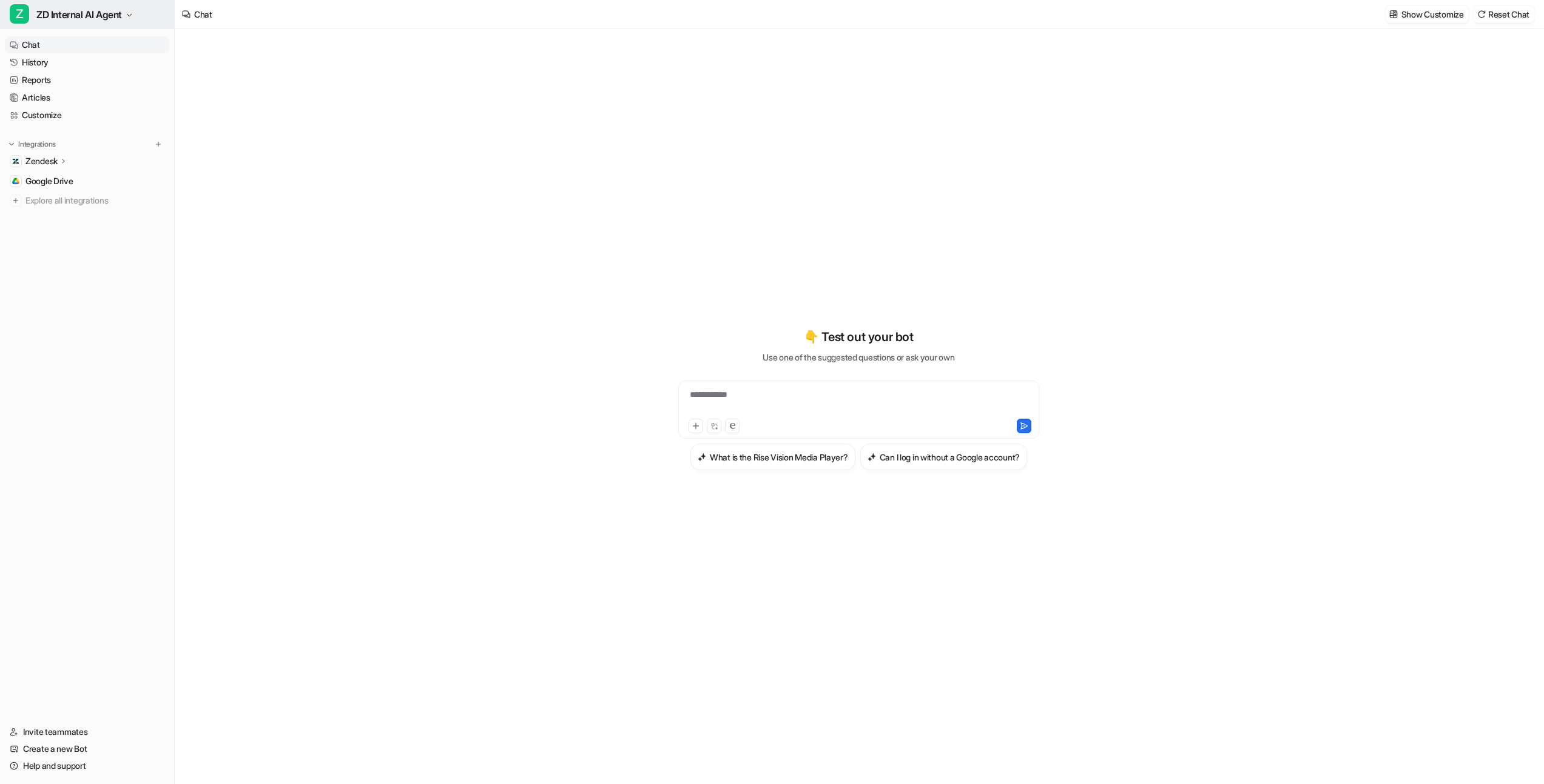 This screenshot has height=784, width=1544. What do you see at coordinates (87, 200) in the screenshot?
I see `a: Explore all integrations` at bounding box center [87, 200].